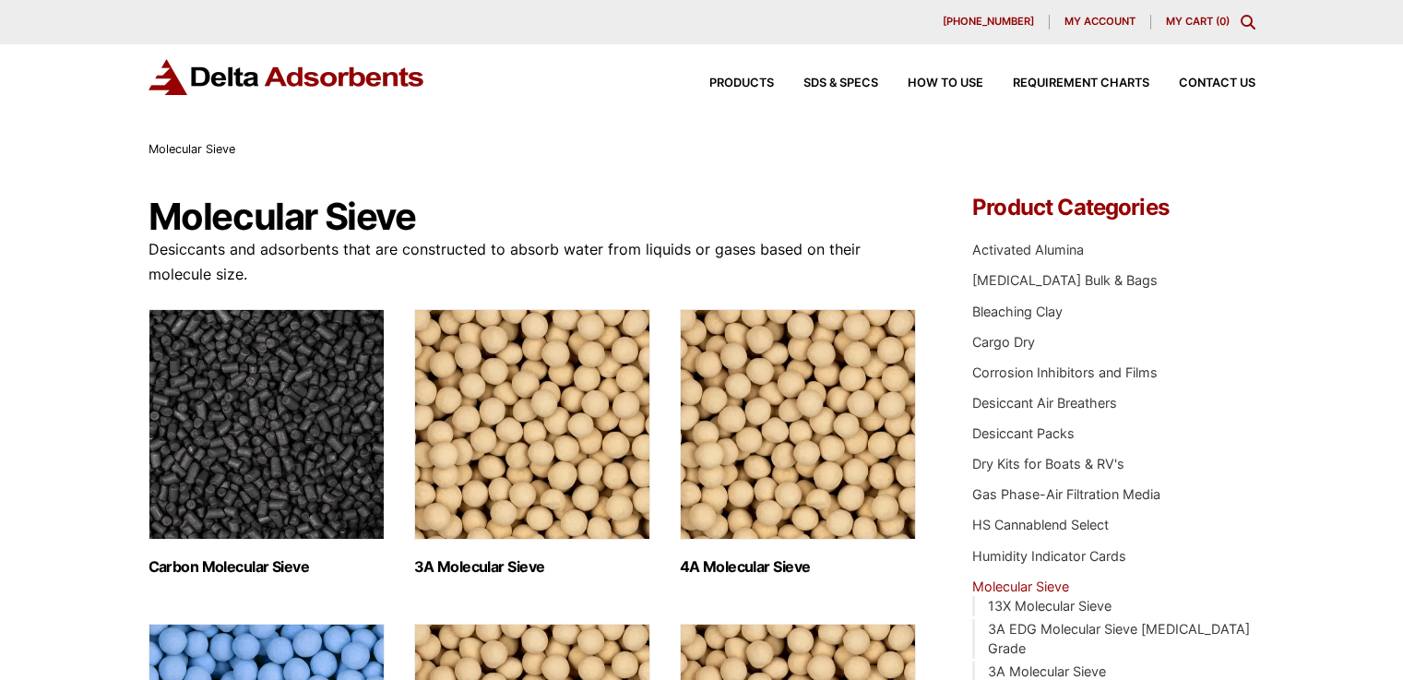  What do you see at coordinates (1047, 671) in the screenshot?
I see `a: 3A Molecular Sieve` at bounding box center [1047, 671].